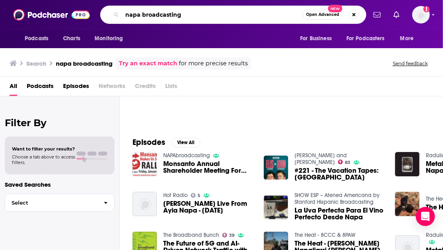  What do you see at coordinates (276, 168) in the screenshot?
I see `img: #221 - The Vacation Tapes: Ayia Napa` at bounding box center [276, 168].